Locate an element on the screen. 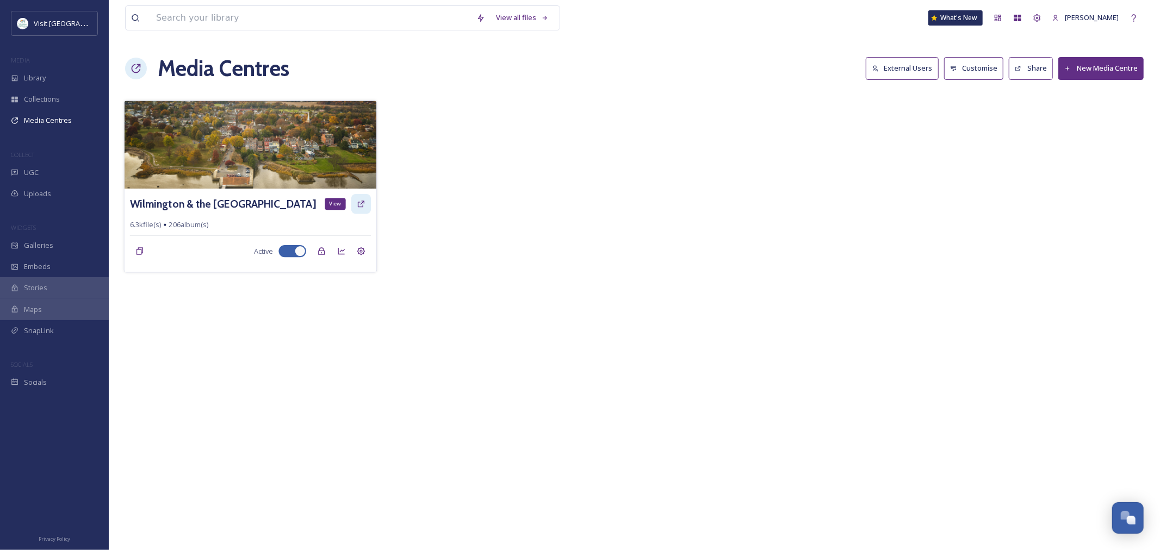 This screenshot has width=1160, height=550. a: View is located at coordinates (361, 204).